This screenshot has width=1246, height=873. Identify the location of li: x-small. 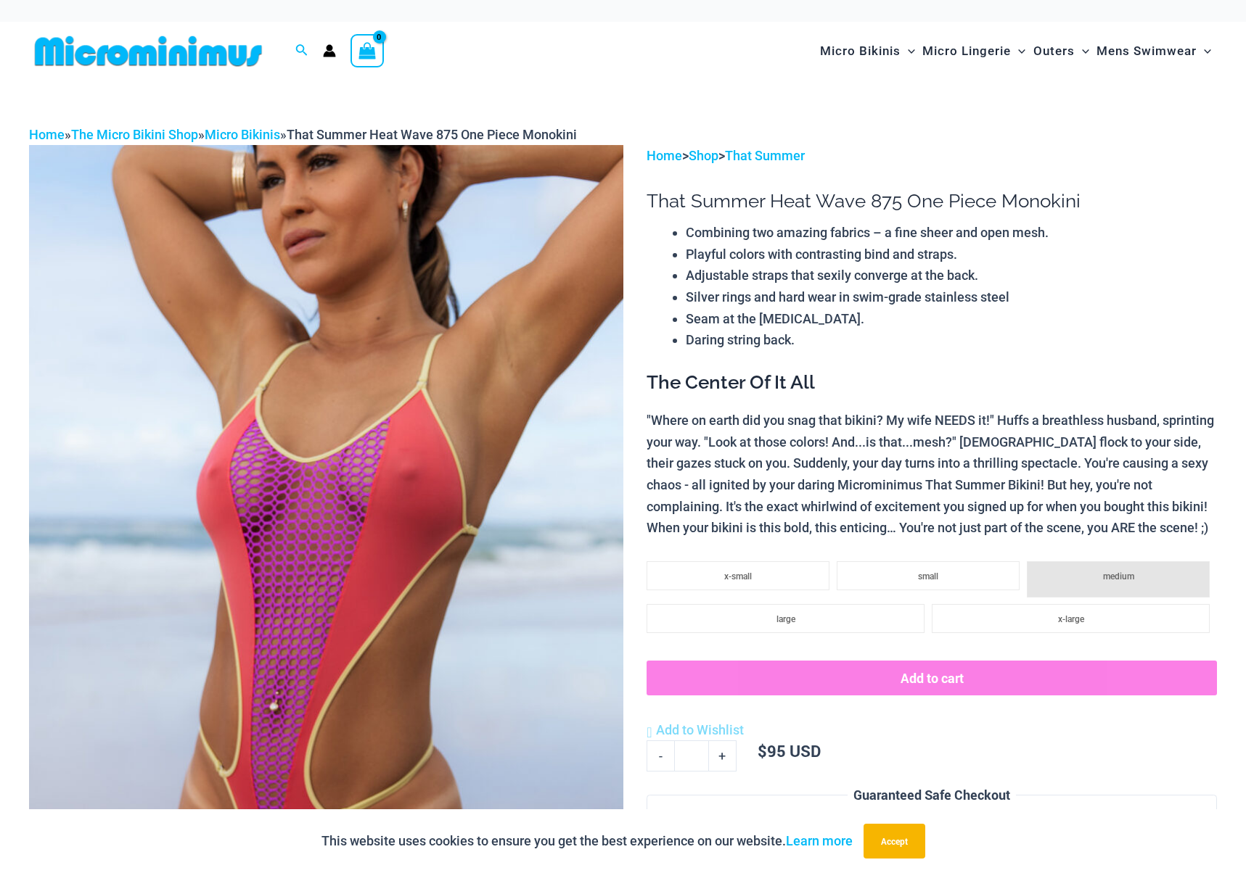
(738, 576).